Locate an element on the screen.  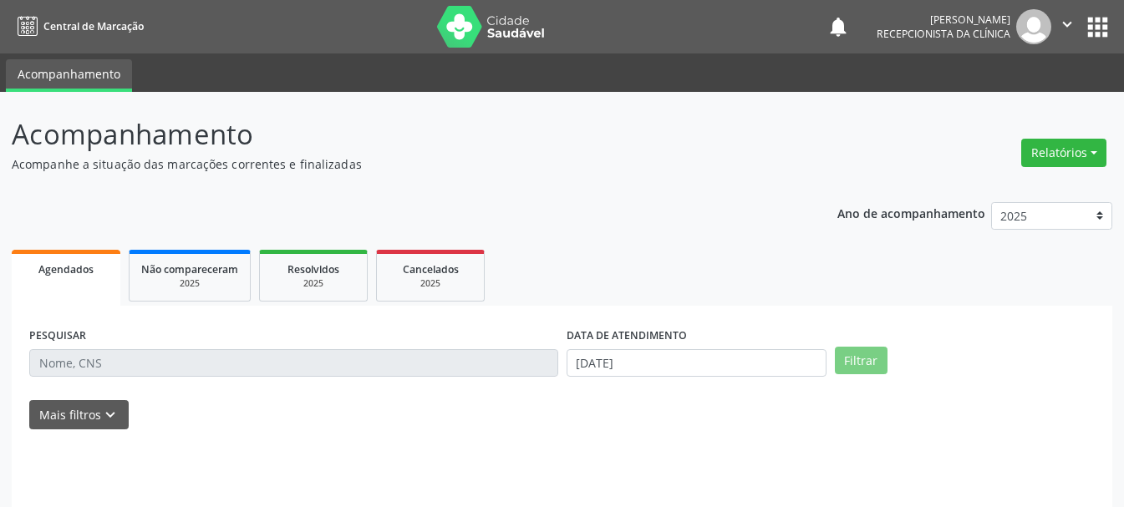
a: Acompanhamento is located at coordinates (68, 75).